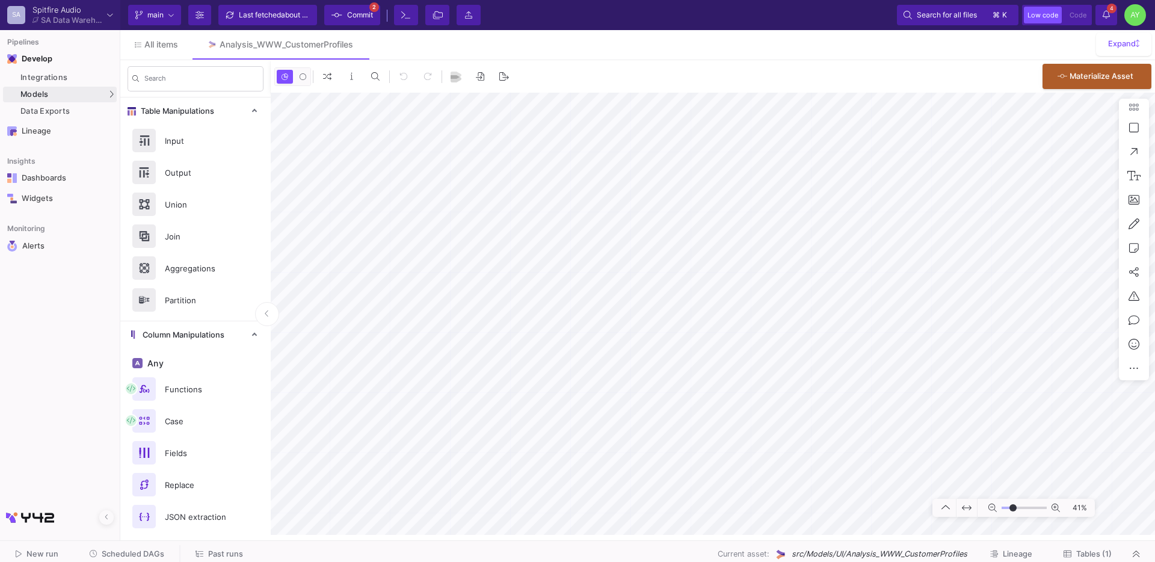 This screenshot has height=562, width=1155. I want to click on span: k, so click(1004, 15).